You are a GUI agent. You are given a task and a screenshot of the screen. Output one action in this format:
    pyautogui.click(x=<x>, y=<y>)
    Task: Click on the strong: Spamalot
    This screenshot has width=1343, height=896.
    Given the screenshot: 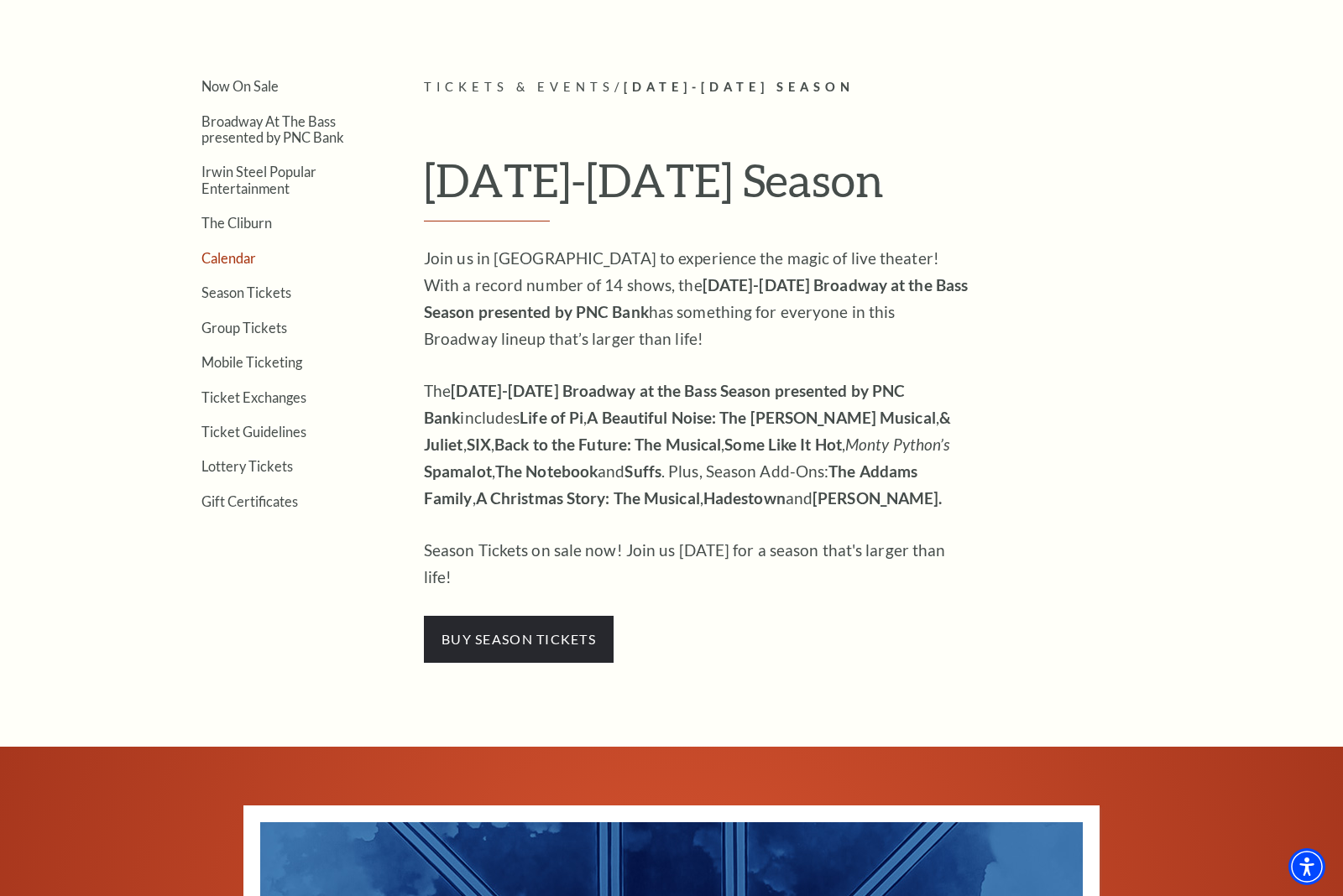 What is the action you would take?
    pyautogui.click(x=457, y=470)
    